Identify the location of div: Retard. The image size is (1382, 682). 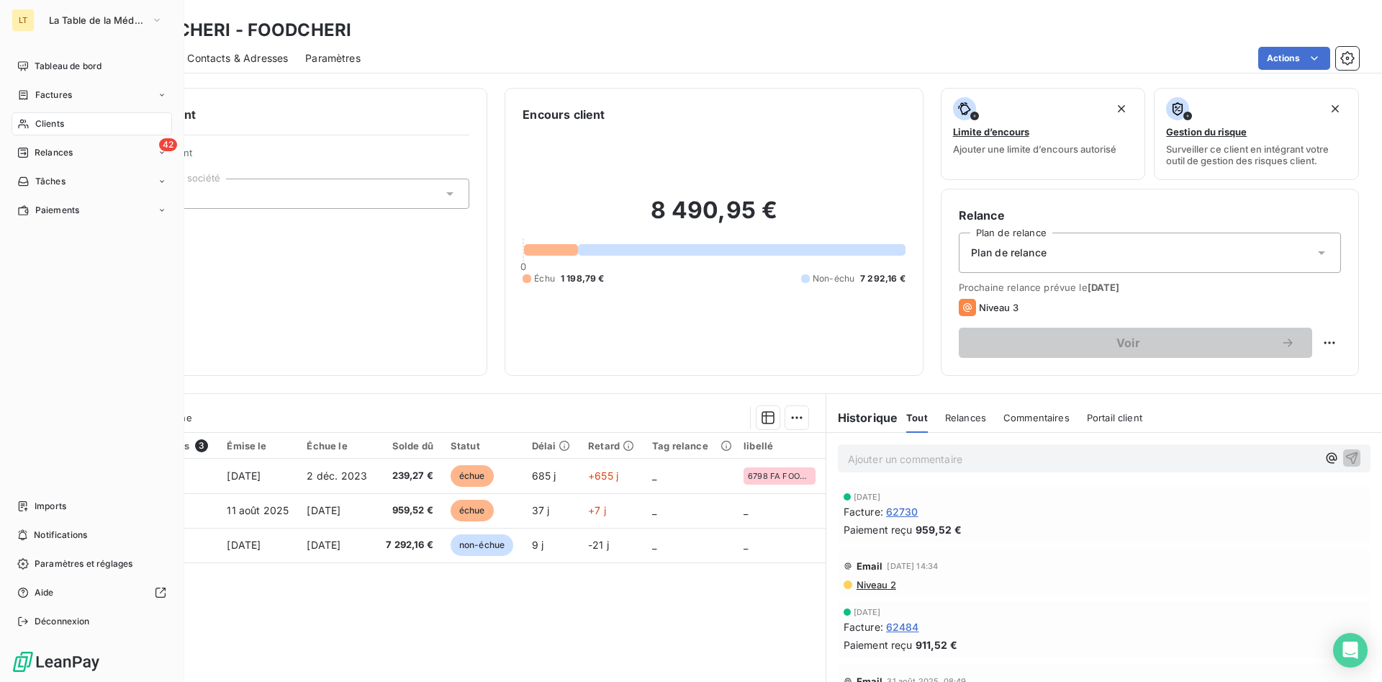
(611, 446).